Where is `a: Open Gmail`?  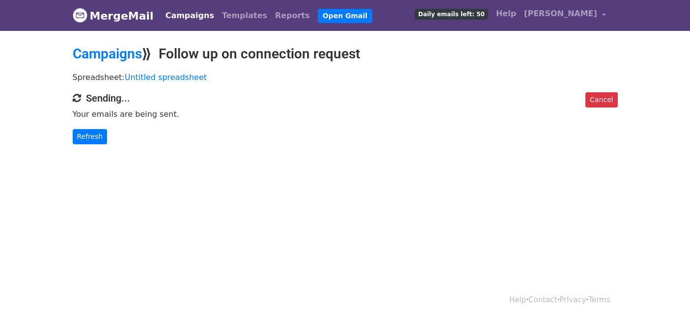 a: Open Gmail is located at coordinates (345, 16).